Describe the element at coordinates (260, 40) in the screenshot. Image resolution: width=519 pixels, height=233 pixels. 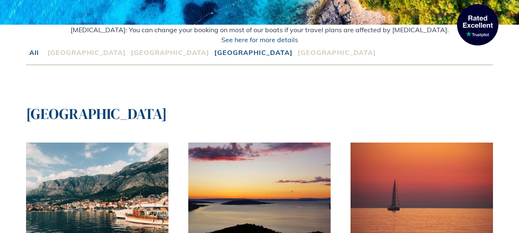
I see `a: See here for more details` at that location.